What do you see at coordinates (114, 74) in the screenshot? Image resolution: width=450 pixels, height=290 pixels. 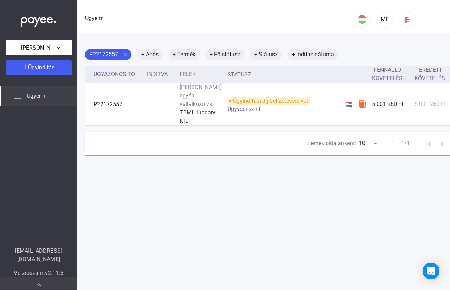 I see `font: Ügyazonosító` at bounding box center [114, 74].